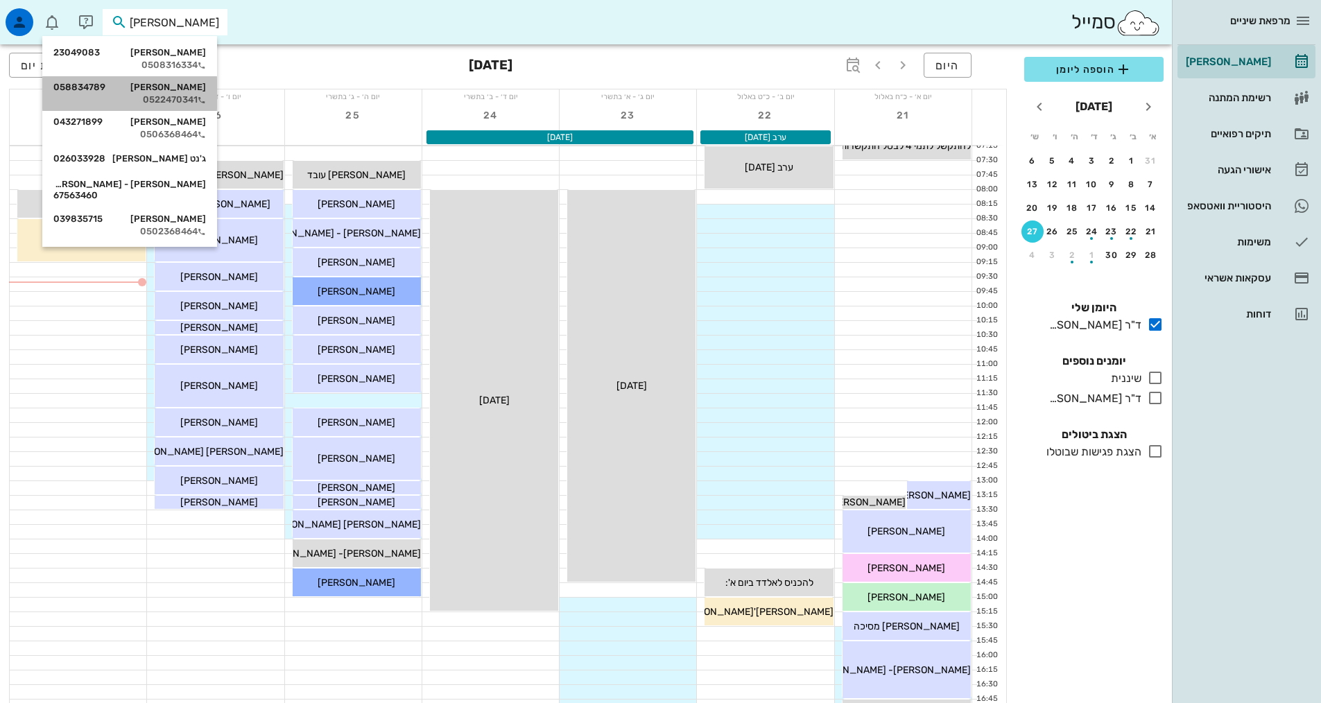  What do you see at coordinates (1131, 184) in the screenshot?
I see `div: 8` at bounding box center [1131, 184].